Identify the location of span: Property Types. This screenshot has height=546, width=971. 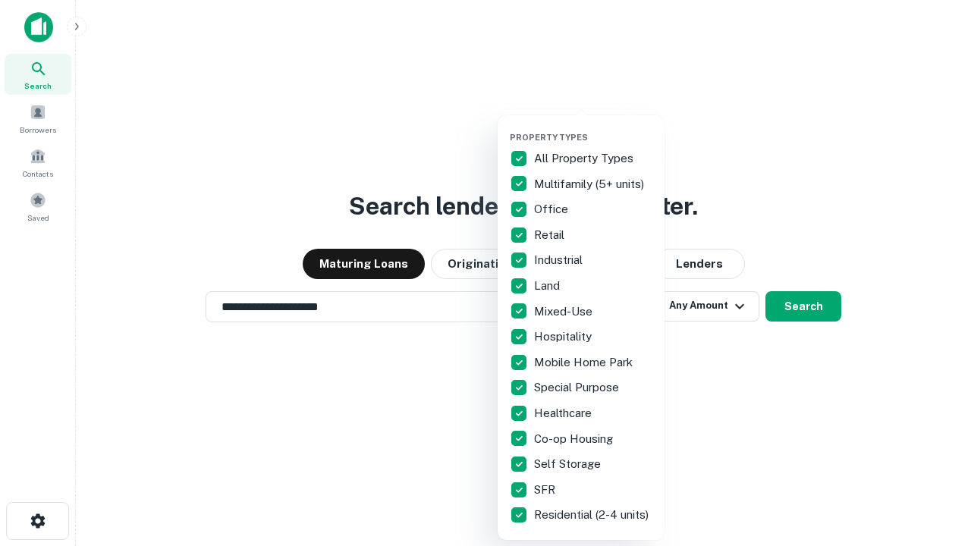
(549, 137).